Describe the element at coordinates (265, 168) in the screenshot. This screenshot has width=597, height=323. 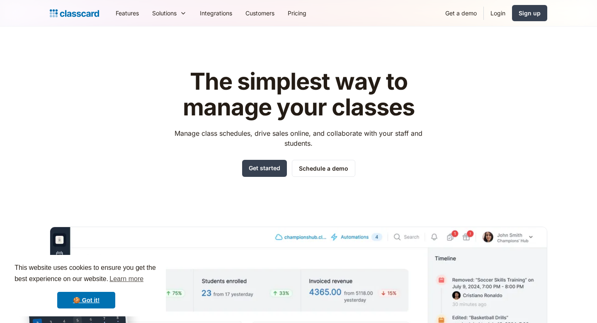
I see `a: Get started` at that location.